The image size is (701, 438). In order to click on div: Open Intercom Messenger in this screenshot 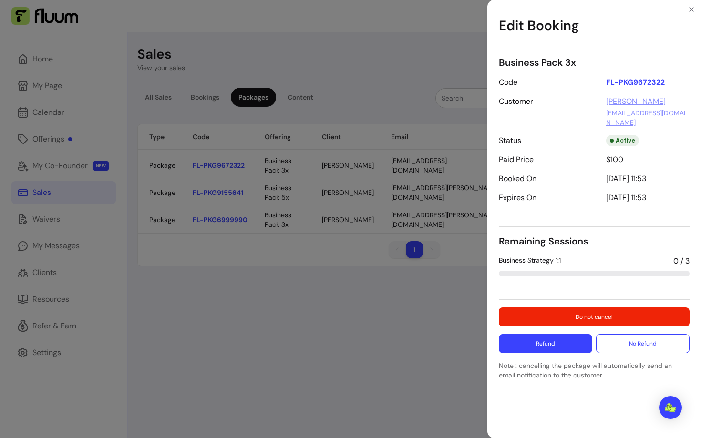, I will do `click(670, 408)`.